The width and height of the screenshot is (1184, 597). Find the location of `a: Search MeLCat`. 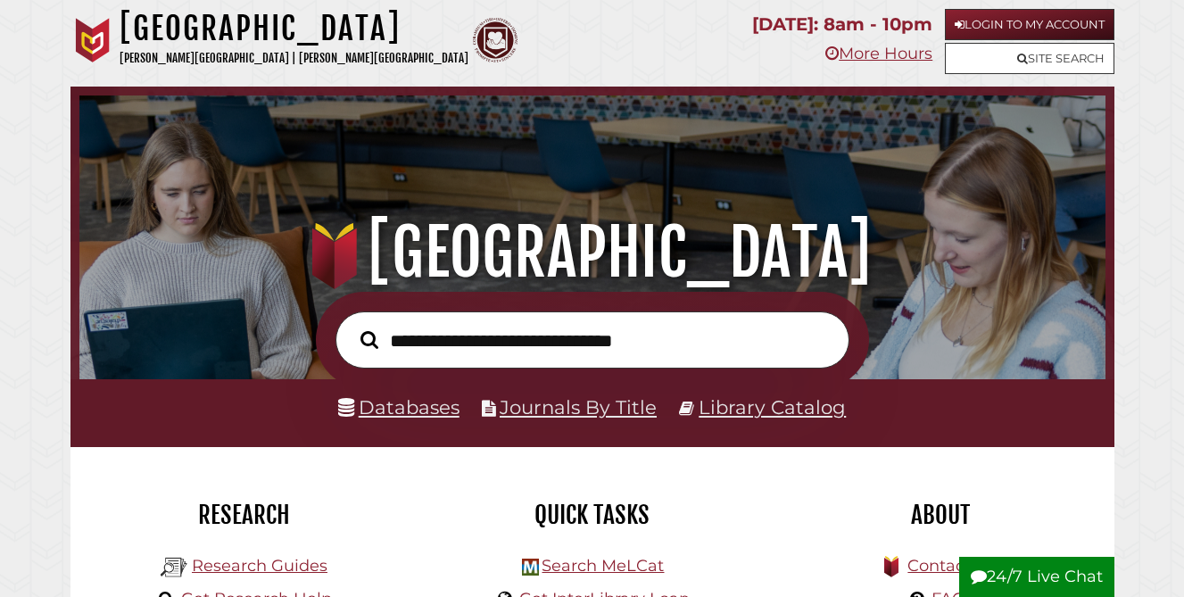

a: Search MeLCat is located at coordinates (602, 566).